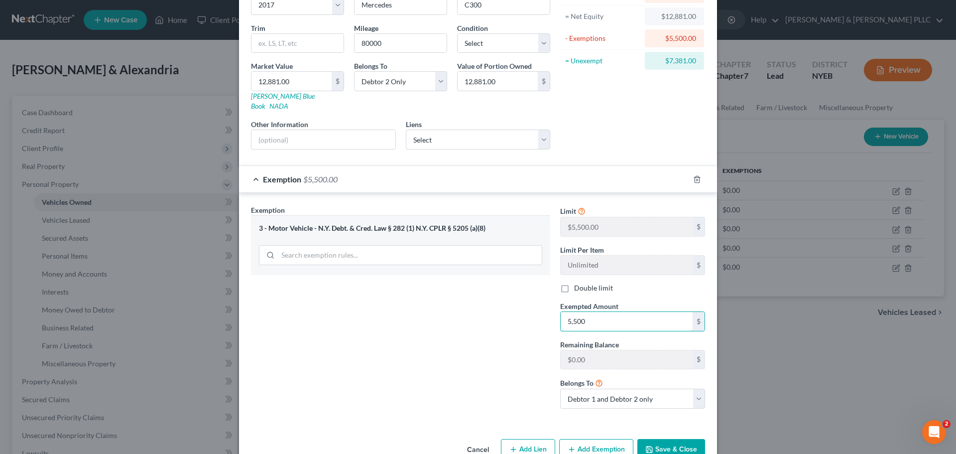 This screenshot has width=956, height=454. What do you see at coordinates (258, 28) in the screenshot?
I see `label: Trim` at bounding box center [258, 28].